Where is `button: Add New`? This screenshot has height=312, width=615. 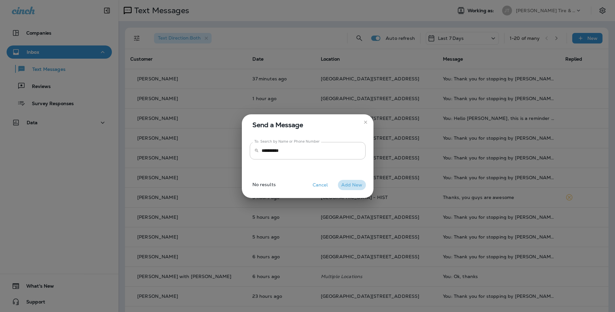
button: Add New is located at coordinates (352, 185).